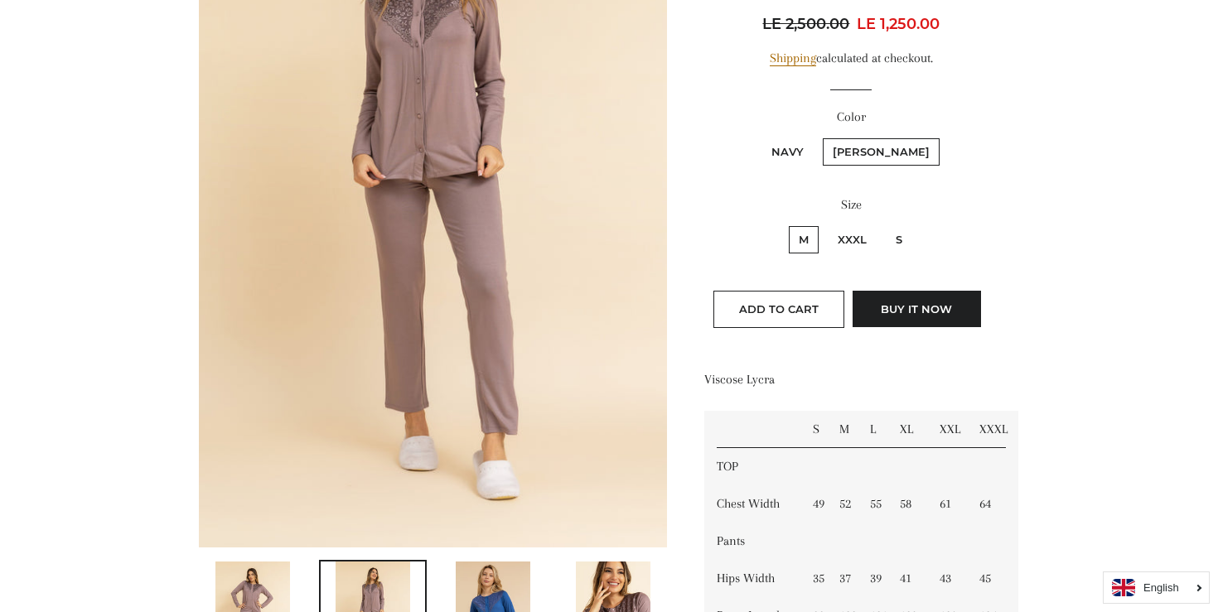 This screenshot has height=612, width=1218. I want to click on span: LE 1,250.00, so click(898, 24).